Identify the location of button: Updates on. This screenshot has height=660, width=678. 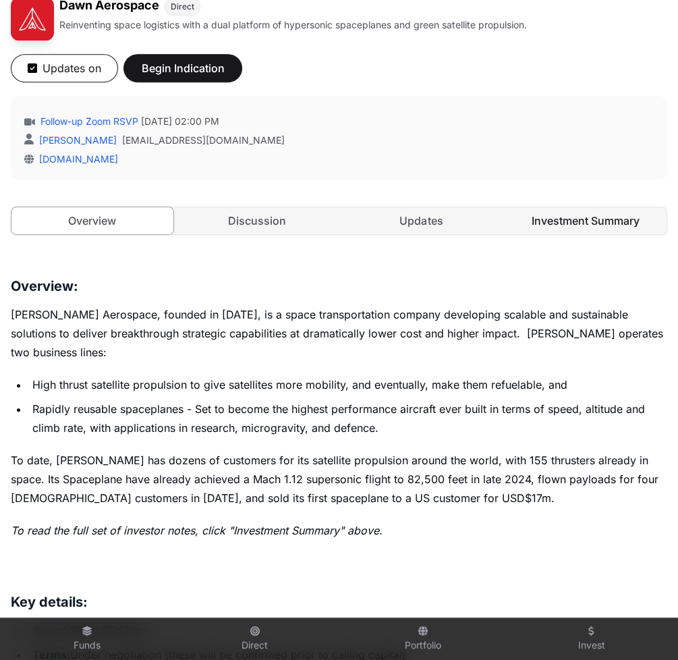
(64, 68).